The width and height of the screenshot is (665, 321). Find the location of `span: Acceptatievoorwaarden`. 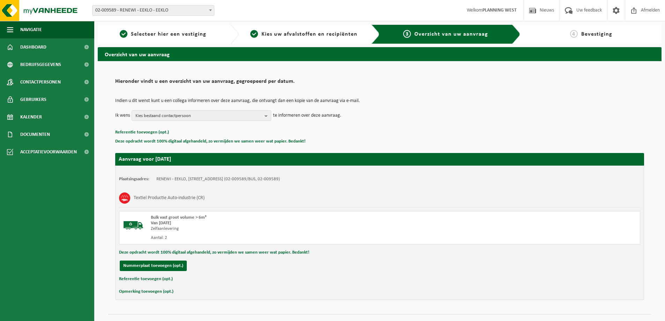

span: Acceptatievoorwaarden is located at coordinates (49, 152).